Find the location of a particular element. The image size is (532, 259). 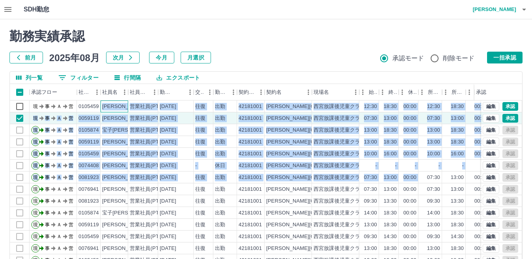

button: フィルター表示 is located at coordinates (78, 78).